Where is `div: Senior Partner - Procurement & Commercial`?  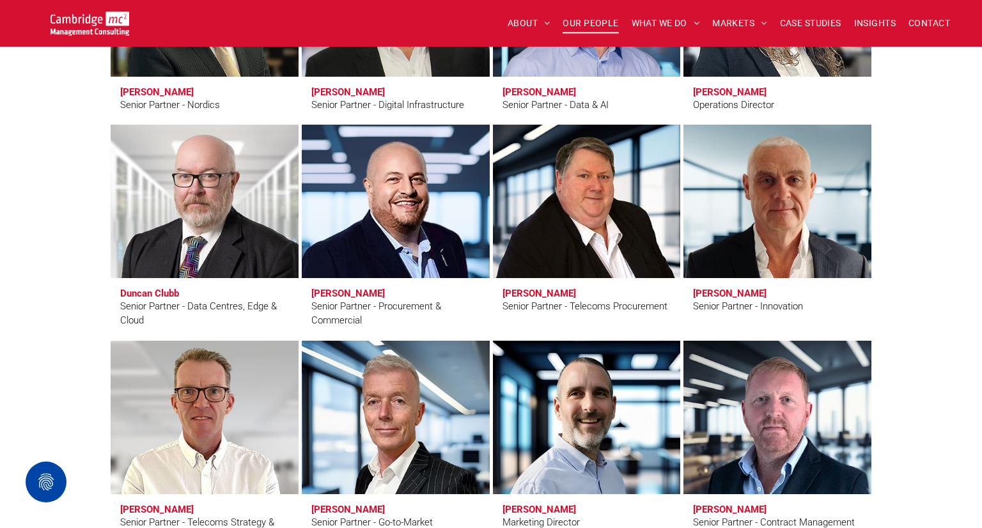
div: Senior Partner - Procurement & Commercial is located at coordinates (396, 313).